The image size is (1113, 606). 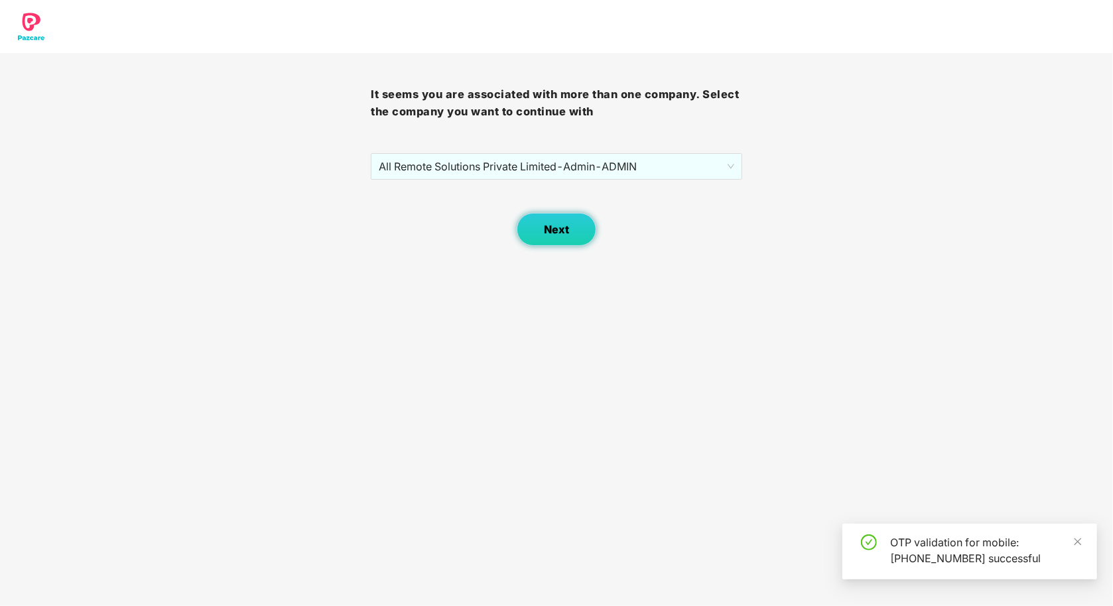 What do you see at coordinates (869, 543) in the screenshot?
I see `span: check-circle` at bounding box center [869, 543].